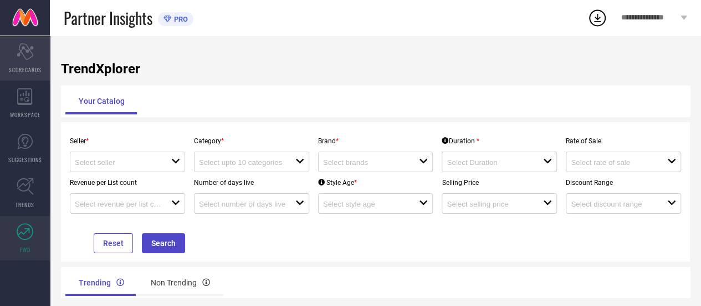 The width and height of the screenshot is (701, 306). I want to click on p: Number of days live, so click(252, 182).